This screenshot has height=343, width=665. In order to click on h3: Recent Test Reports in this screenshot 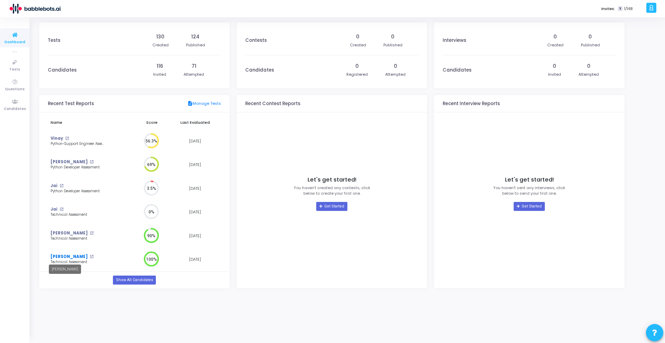, I will do `click(71, 104)`.